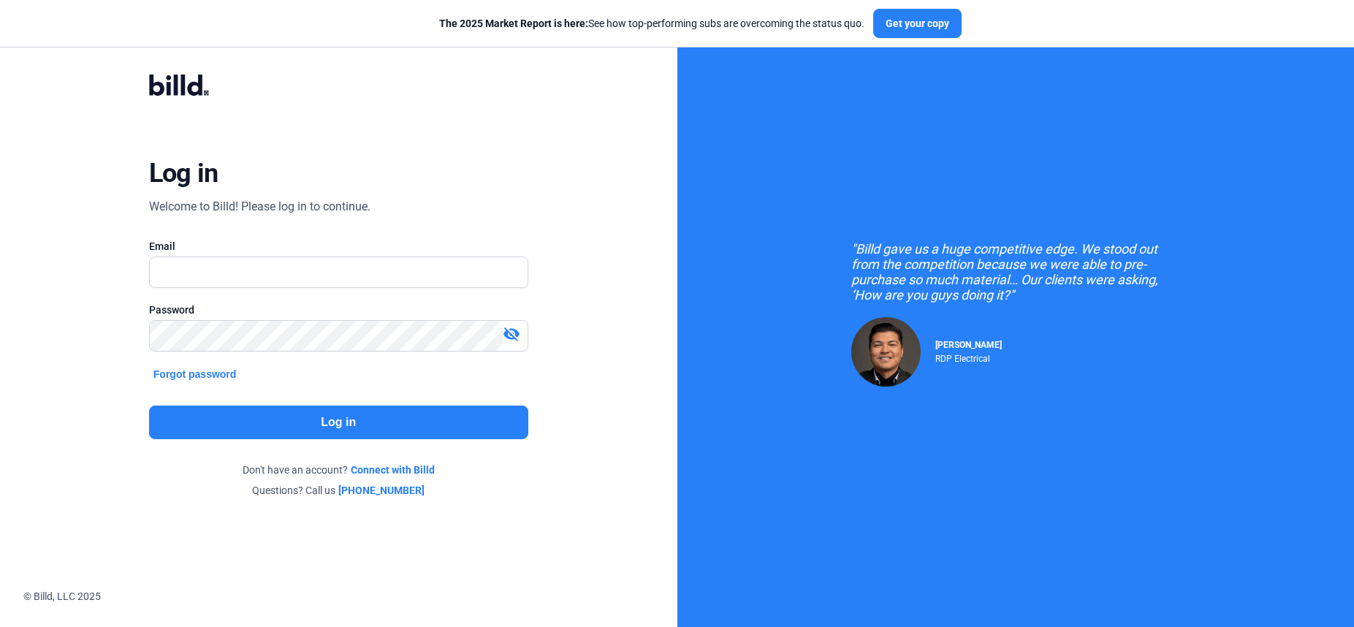 This screenshot has height=627, width=1354. Describe the element at coordinates (514, 23) in the screenshot. I see `span: The 2025 Market Report is here:` at that location.